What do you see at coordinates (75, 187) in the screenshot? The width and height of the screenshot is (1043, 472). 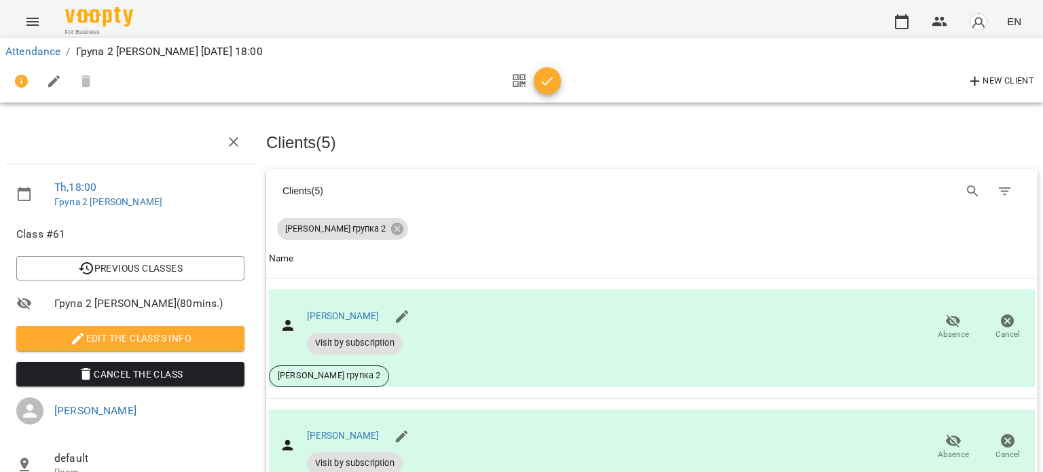 I see `a: Th , 18:00` at bounding box center [75, 187].